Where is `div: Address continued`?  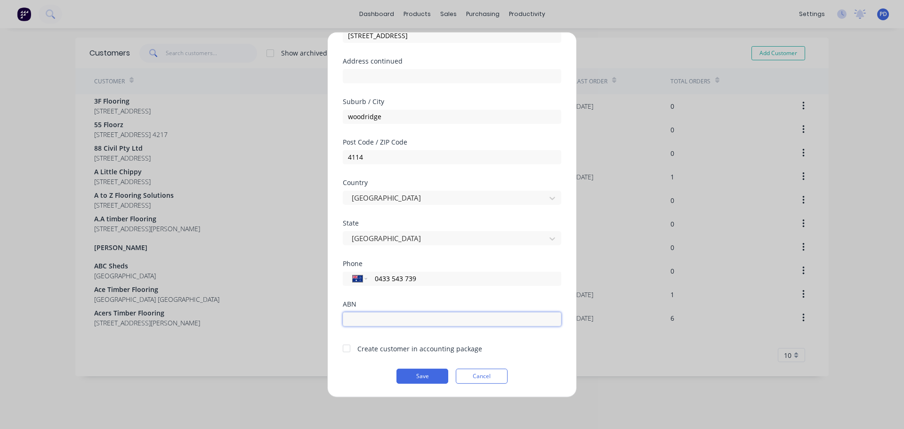 div: Address continued is located at coordinates (452, 61).